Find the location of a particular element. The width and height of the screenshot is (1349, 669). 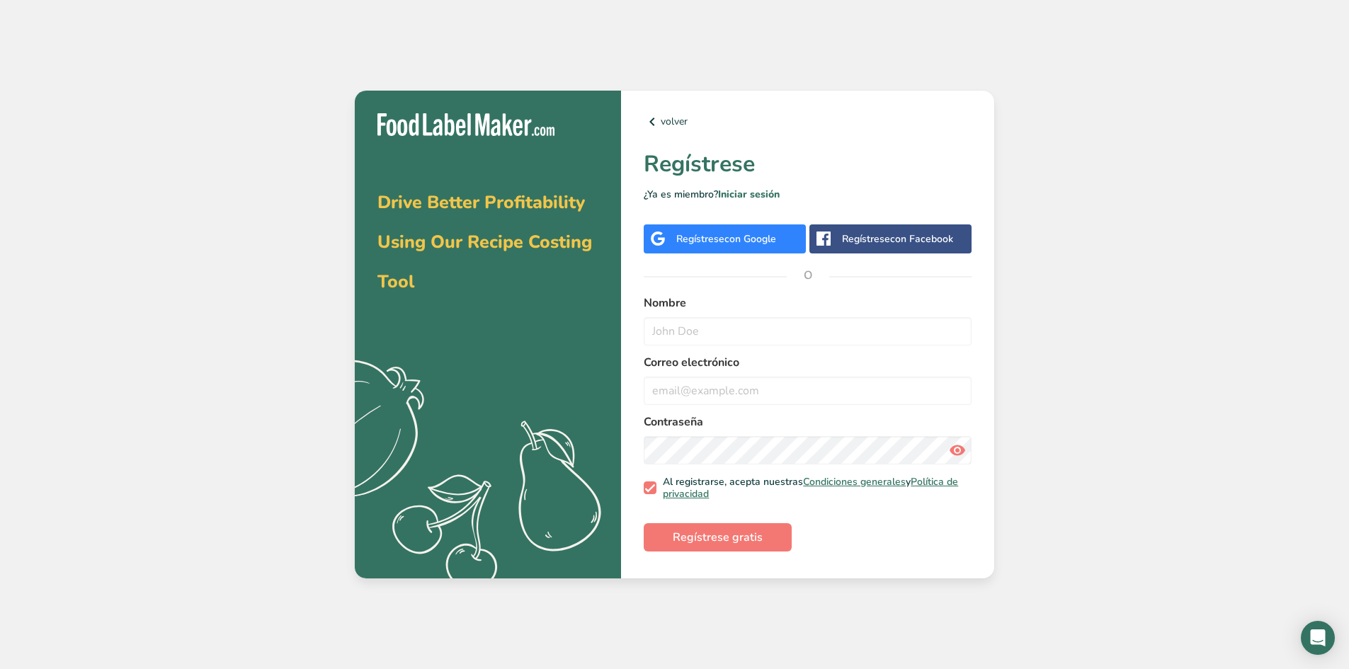

p: ¿Ya es miembro? is located at coordinates (807, 194).